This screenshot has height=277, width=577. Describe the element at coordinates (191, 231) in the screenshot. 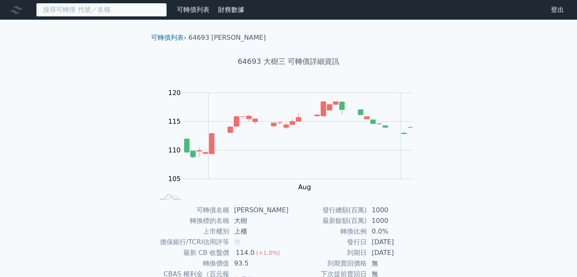

I see `td: 上市櫃別` at that location.